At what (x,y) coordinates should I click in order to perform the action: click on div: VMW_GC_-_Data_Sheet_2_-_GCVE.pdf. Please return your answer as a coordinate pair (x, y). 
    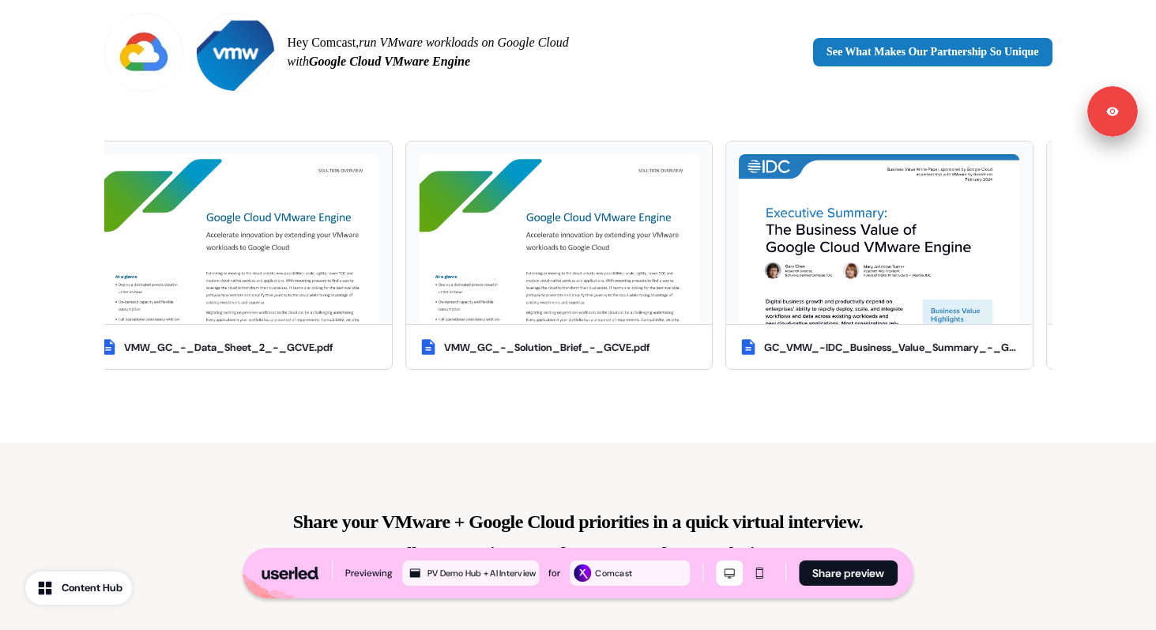
    Looking at the image, I should click on (228, 348).